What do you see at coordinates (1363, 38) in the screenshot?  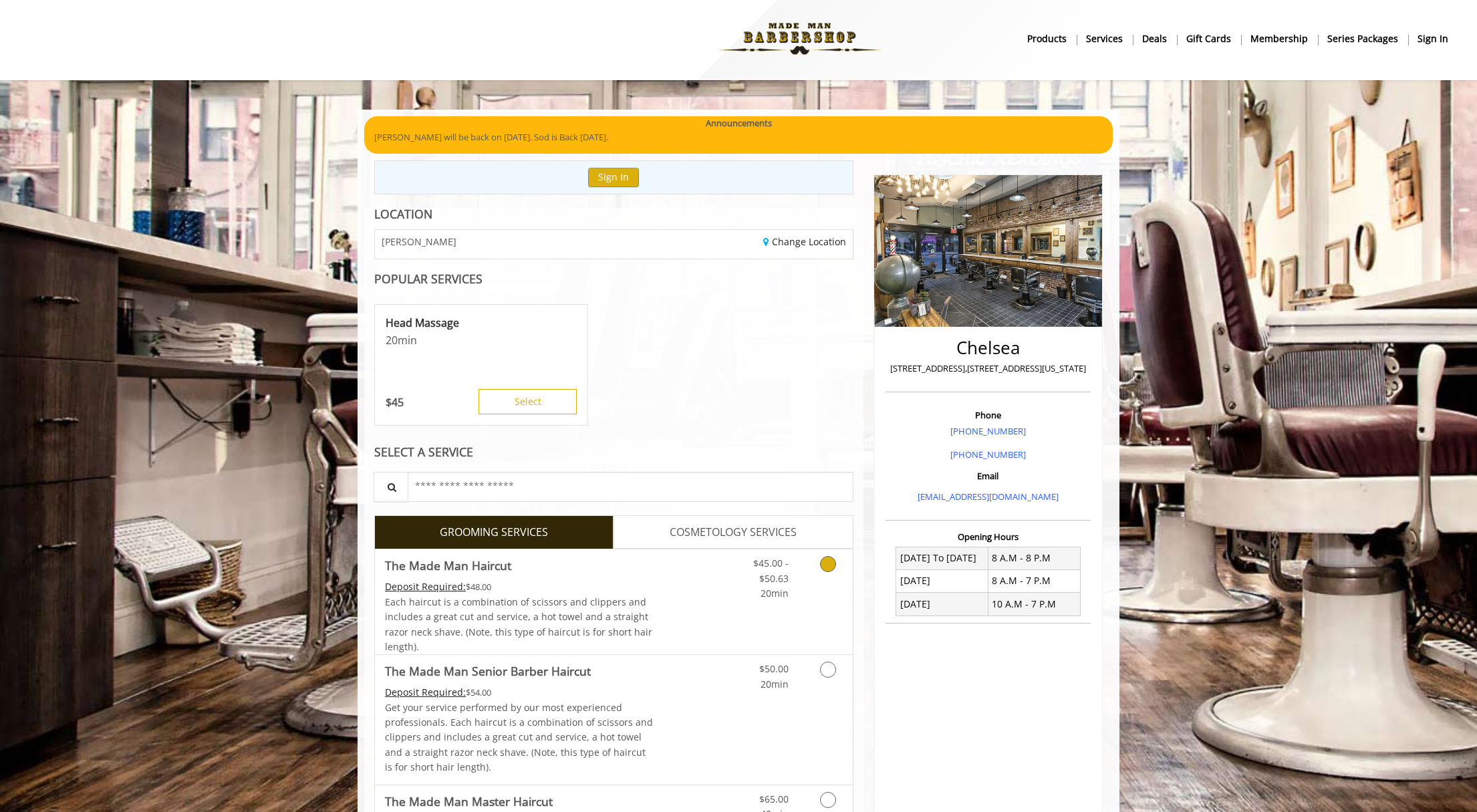 I see `a: Series packagesSeries packages` at bounding box center [1363, 38].